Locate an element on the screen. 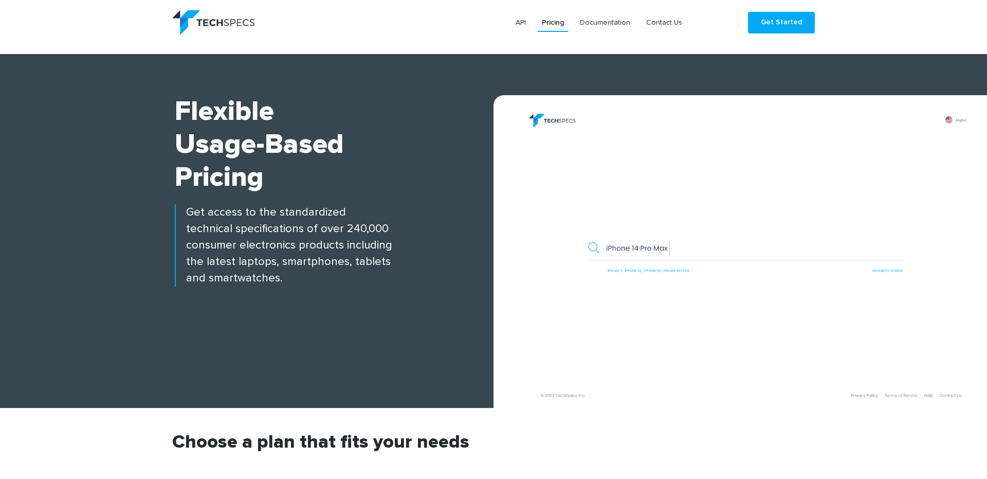 The width and height of the screenshot is (987, 479). a: Pricing is located at coordinates (553, 23).